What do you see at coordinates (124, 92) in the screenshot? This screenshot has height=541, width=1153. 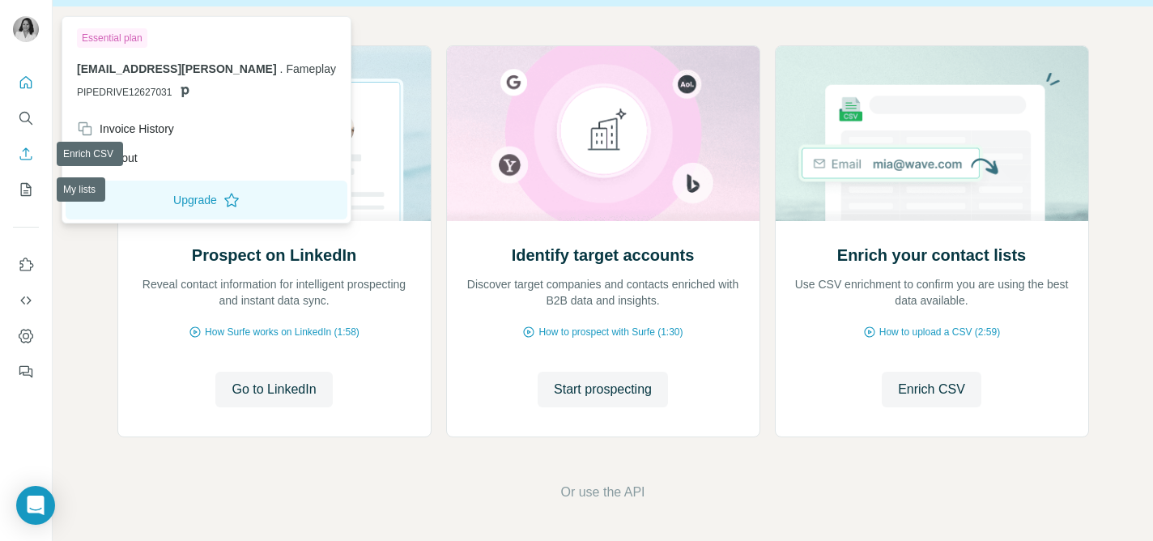 I see `span: PIPEDRIVE12627031` at bounding box center [124, 92].